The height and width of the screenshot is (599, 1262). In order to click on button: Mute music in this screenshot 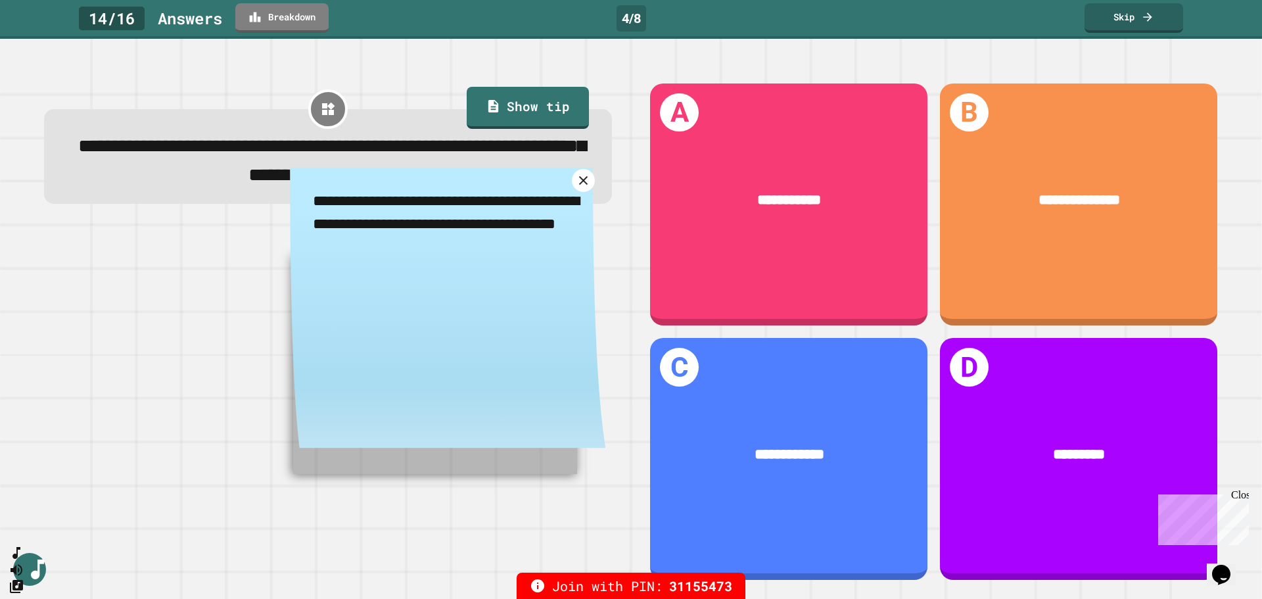, I will do `click(16, 569)`.